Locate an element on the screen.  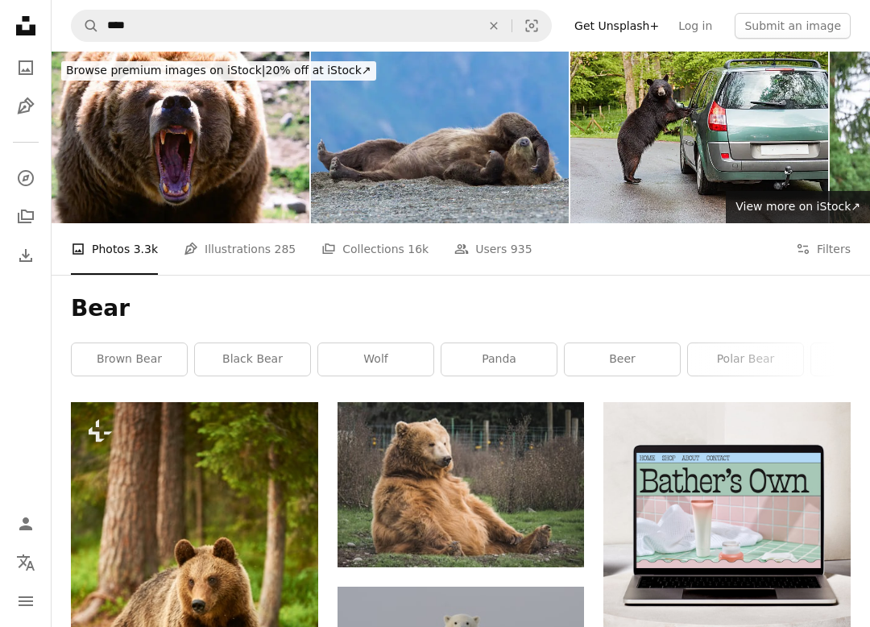
button: Menu is located at coordinates (26, 601).